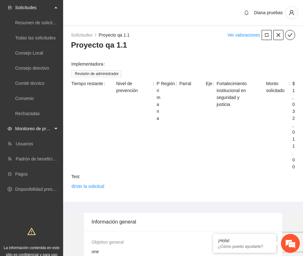 The height and width of the screenshot is (256, 303). Describe the element at coordinates (266, 35) in the screenshot. I see `span: retweet` at that location.